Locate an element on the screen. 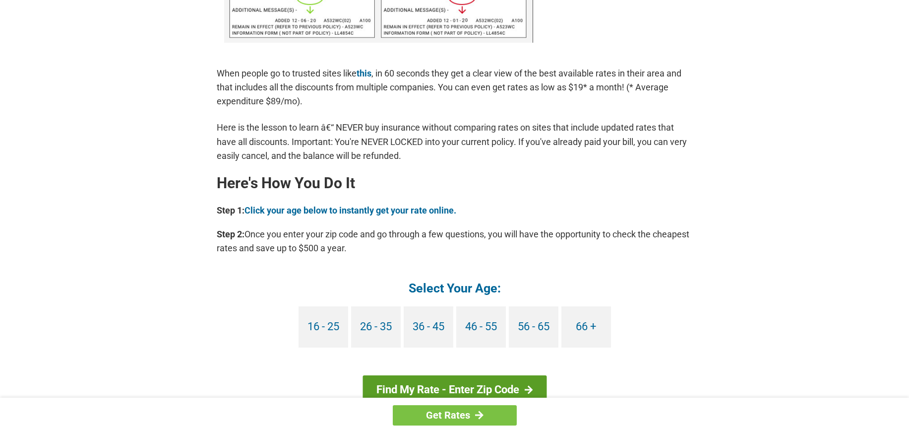  p: Here is the lesson to learn â€“ NEVER buy insurance without comparing rates on sites that include... is located at coordinates (455, 141).